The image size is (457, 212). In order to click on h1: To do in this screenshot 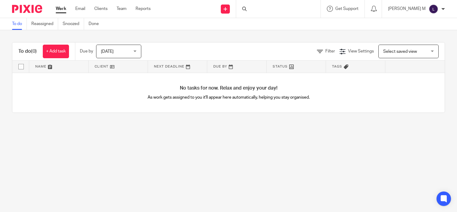, I will do `click(27, 51)`.